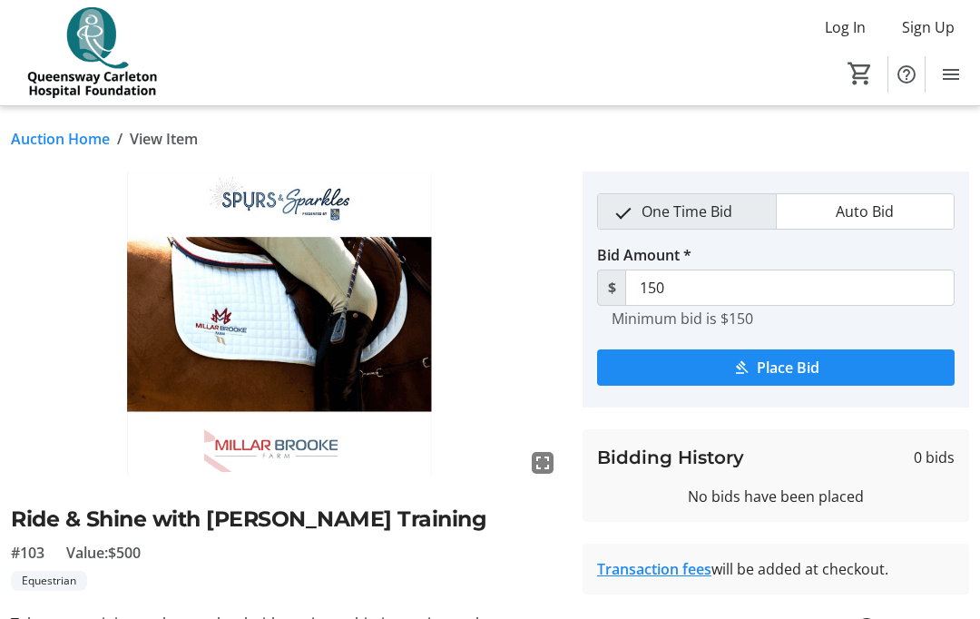 The image size is (980, 619). Describe the element at coordinates (103, 553) in the screenshot. I see `span: Value: $500` at that location.